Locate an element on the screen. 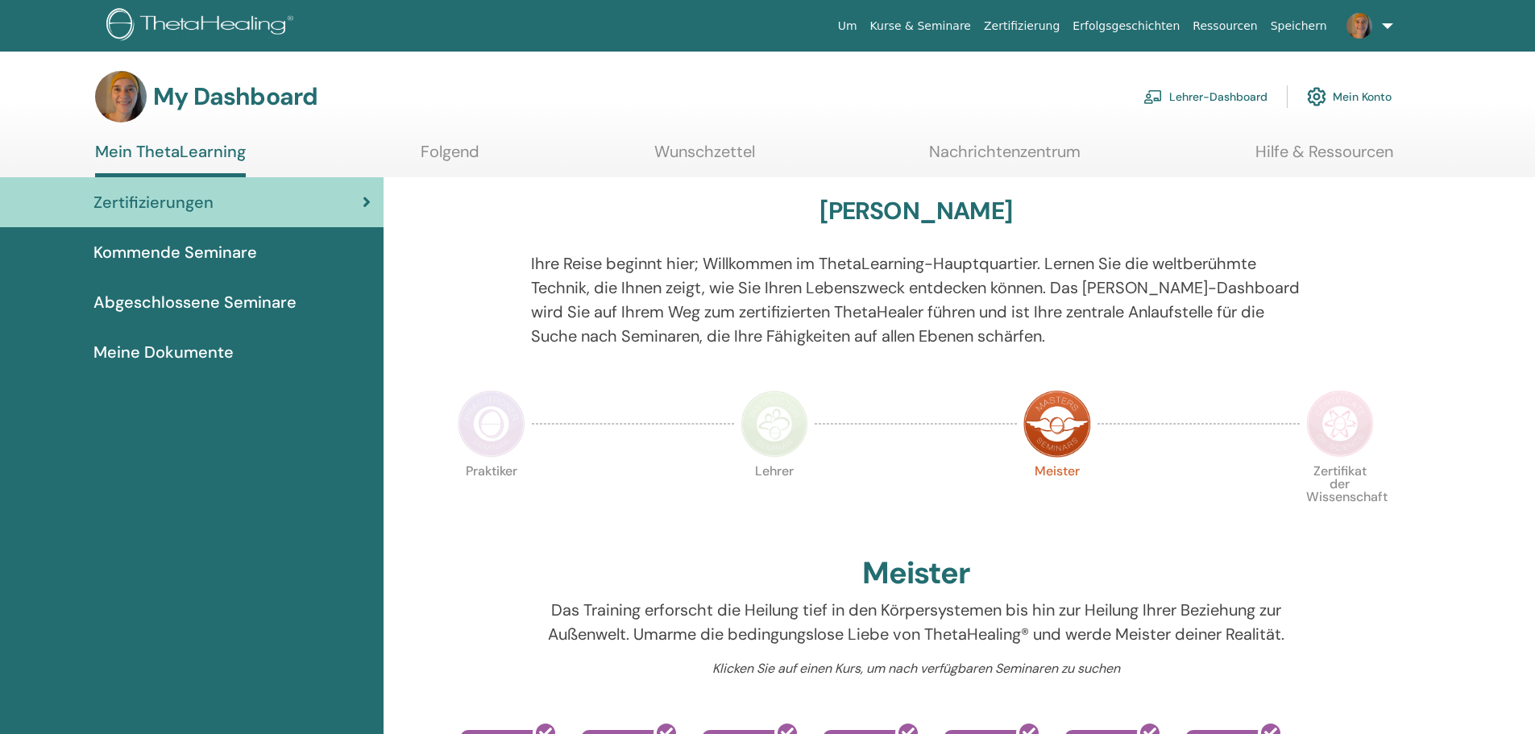  p: Ihre Reise beginnt hier; Willkommen im ThetaLearning-Hauptquartier. Lernen Sie die weltberühmte T... is located at coordinates (915, 300).